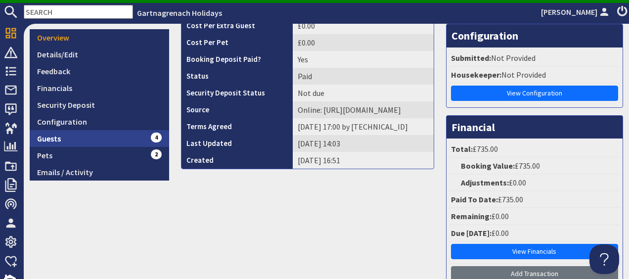  Describe the element at coordinates (475, 199) in the screenshot. I see `strong: Paid To Date:` at that location.